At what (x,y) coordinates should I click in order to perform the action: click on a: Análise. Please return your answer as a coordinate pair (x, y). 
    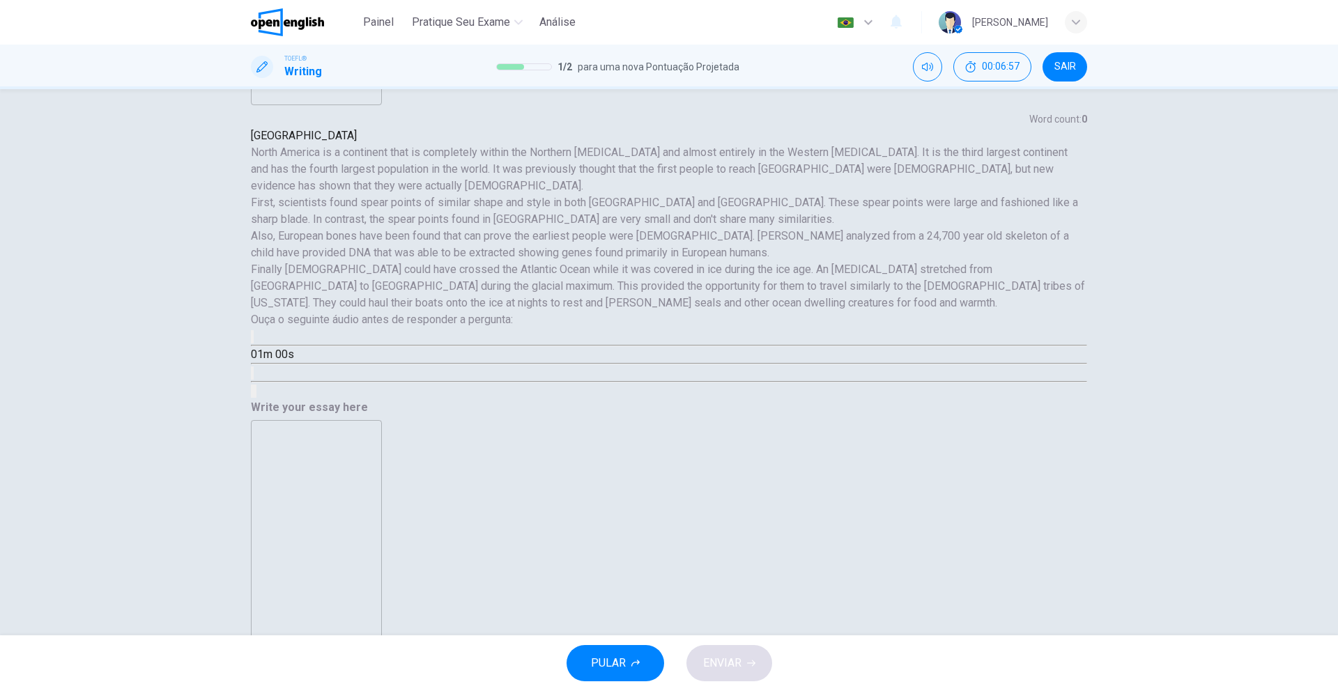
    Looking at the image, I should click on (557, 22).